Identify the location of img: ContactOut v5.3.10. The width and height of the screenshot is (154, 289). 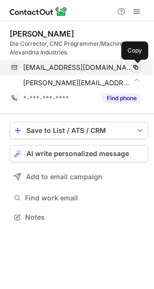
(38, 12).